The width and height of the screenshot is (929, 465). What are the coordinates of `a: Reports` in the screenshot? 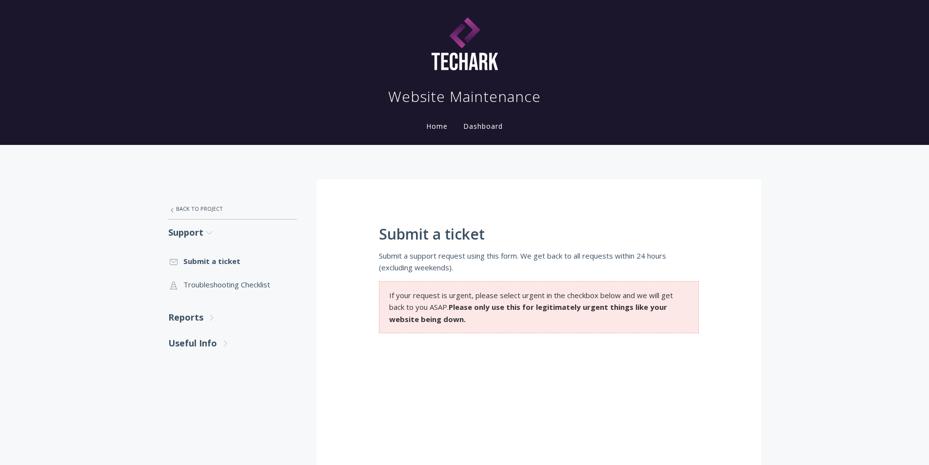 It's located at (233, 317).